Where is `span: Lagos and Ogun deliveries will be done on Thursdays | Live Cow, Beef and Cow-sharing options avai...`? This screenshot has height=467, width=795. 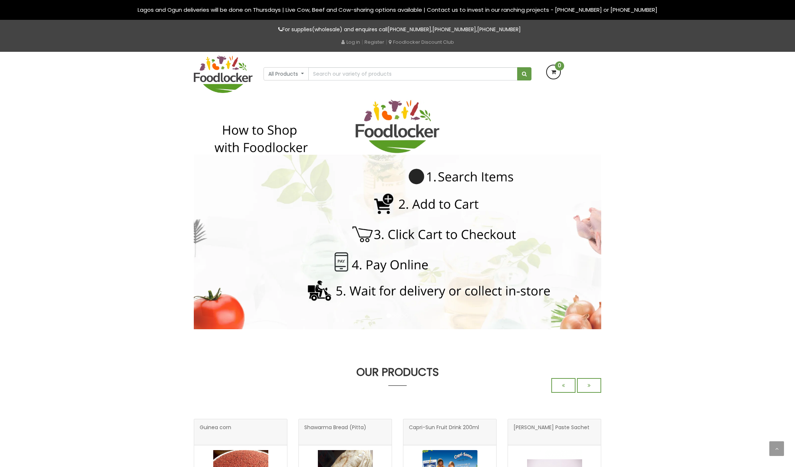
span: Lagos and Ogun deliveries will be done on Thursdays | Live Cow, Beef and Cow-sharing options avai... is located at coordinates (398, 10).